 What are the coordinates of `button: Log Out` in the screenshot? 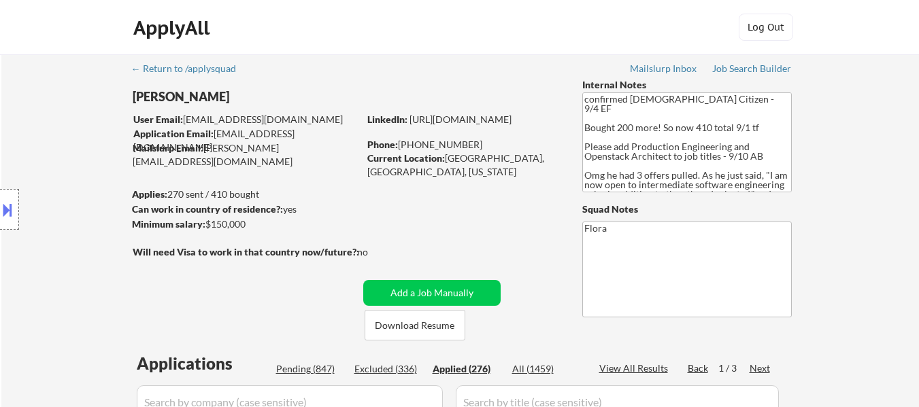 It's located at (766, 27).